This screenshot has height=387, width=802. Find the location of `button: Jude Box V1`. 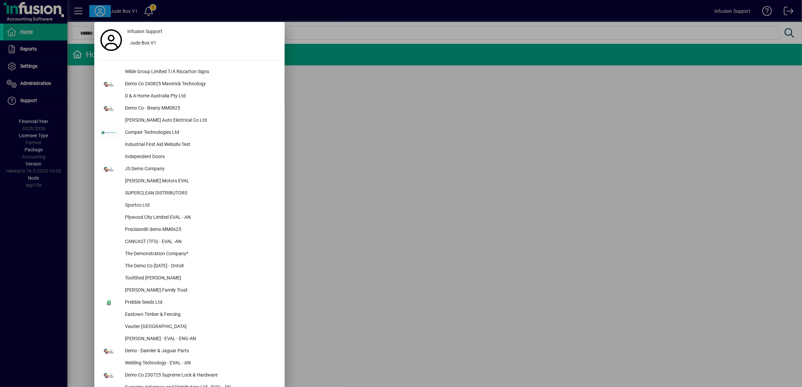

button: Jude Box V1 is located at coordinates (203, 43).